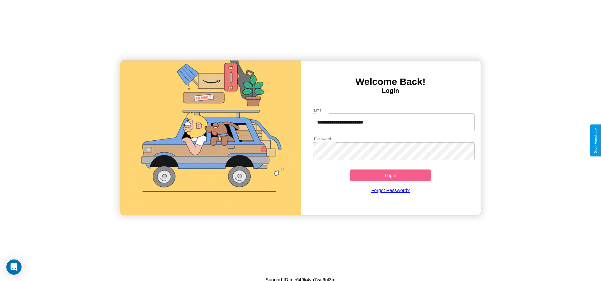  What do you see at coordinates (319, 110) in the screenshot?
I see `label: Email` at bounding box center [319, 110].